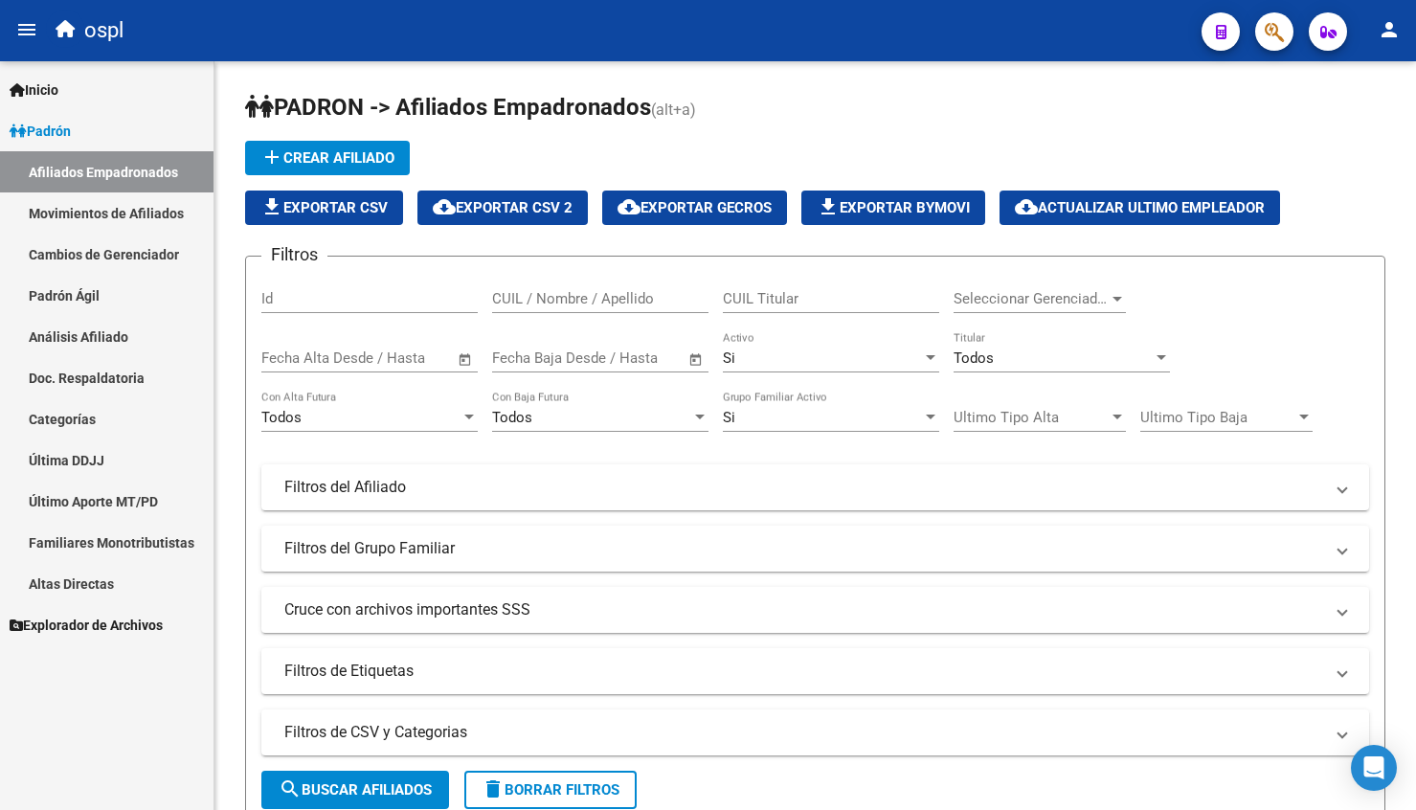 The image size is (1416, 810). Describe the element at coordinates (1031, 299) in the screenshot. I see `span: Seleccionar Gerenciador` at that location.